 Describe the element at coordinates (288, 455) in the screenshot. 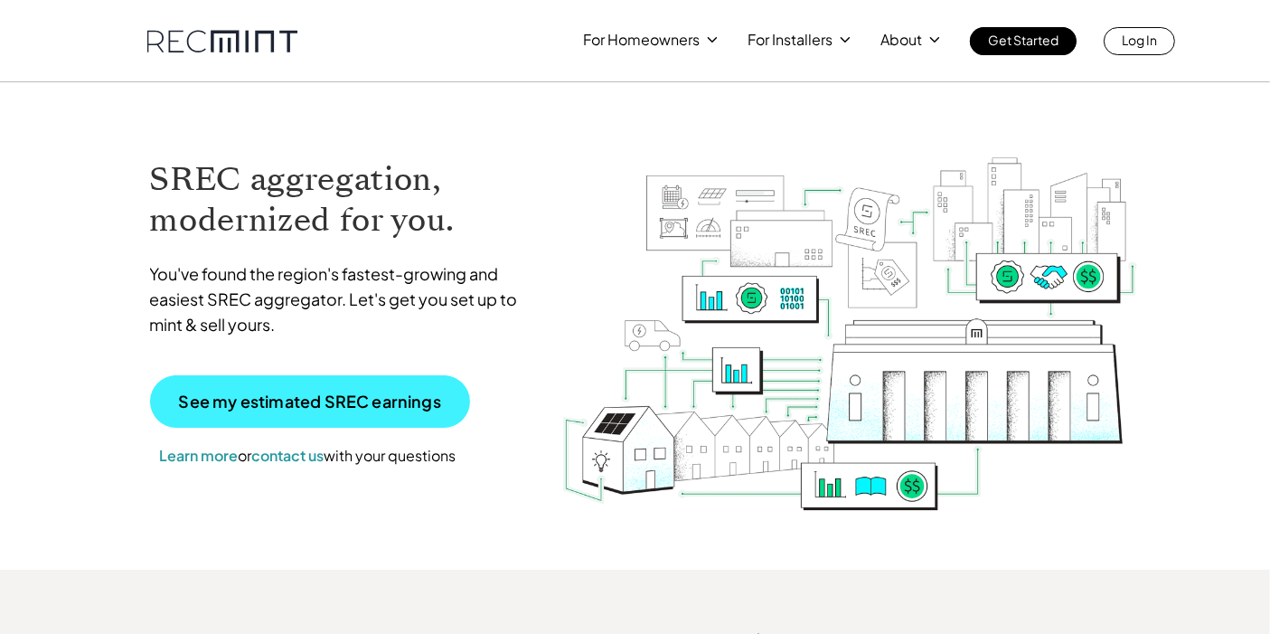

I see `a: contact us` at that location.